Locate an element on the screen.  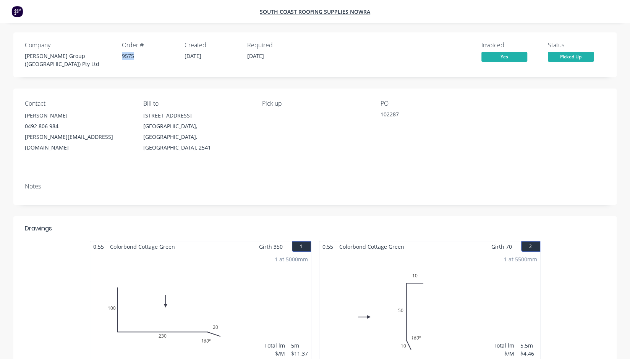
div: 102287 is located at coordinates (428, 116).